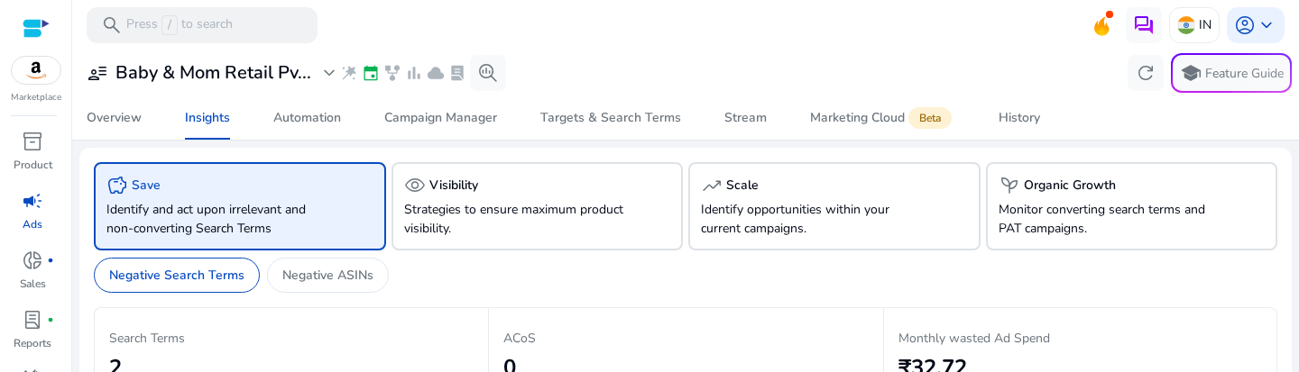 The height and width of the screenshot is (372, 1299). What do you see at coordinates (415, 186) in the screenshot?
I see `span: visibility` at bounding box center [415, 186].